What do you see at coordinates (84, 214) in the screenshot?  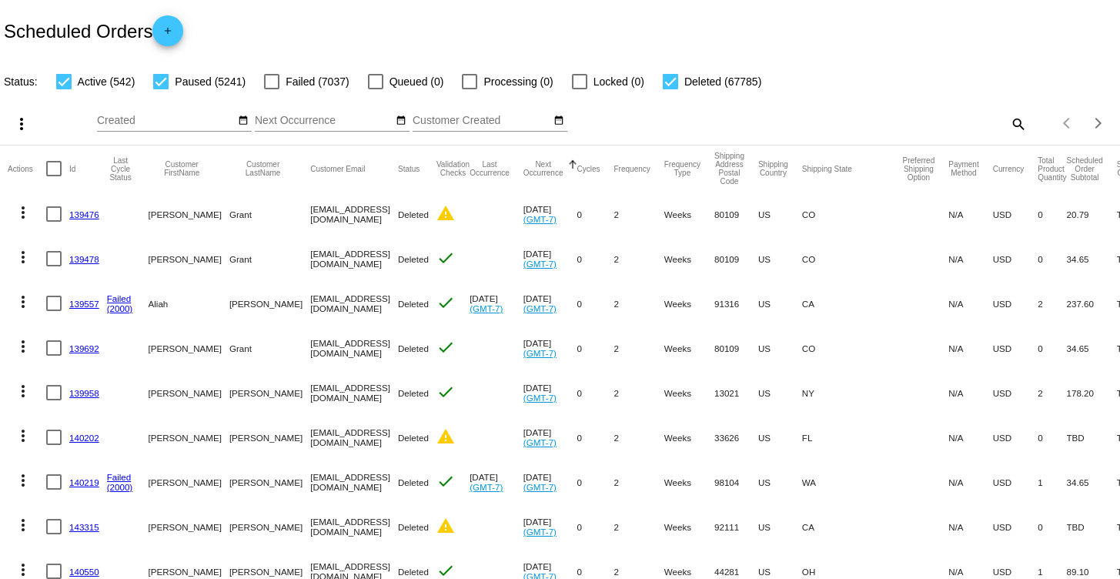 I see `a: 139476` at bounding box center [84, 214].